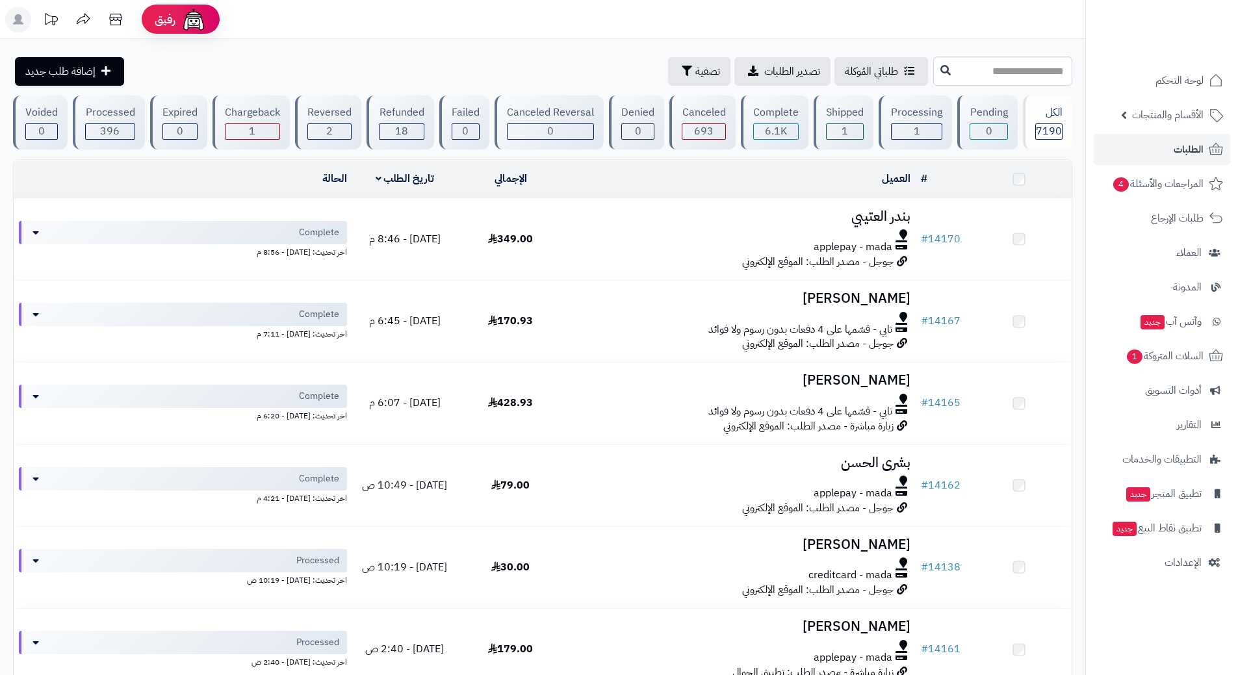  I want to click on span: المراجعات والأسئلة, so click(1157, 184).